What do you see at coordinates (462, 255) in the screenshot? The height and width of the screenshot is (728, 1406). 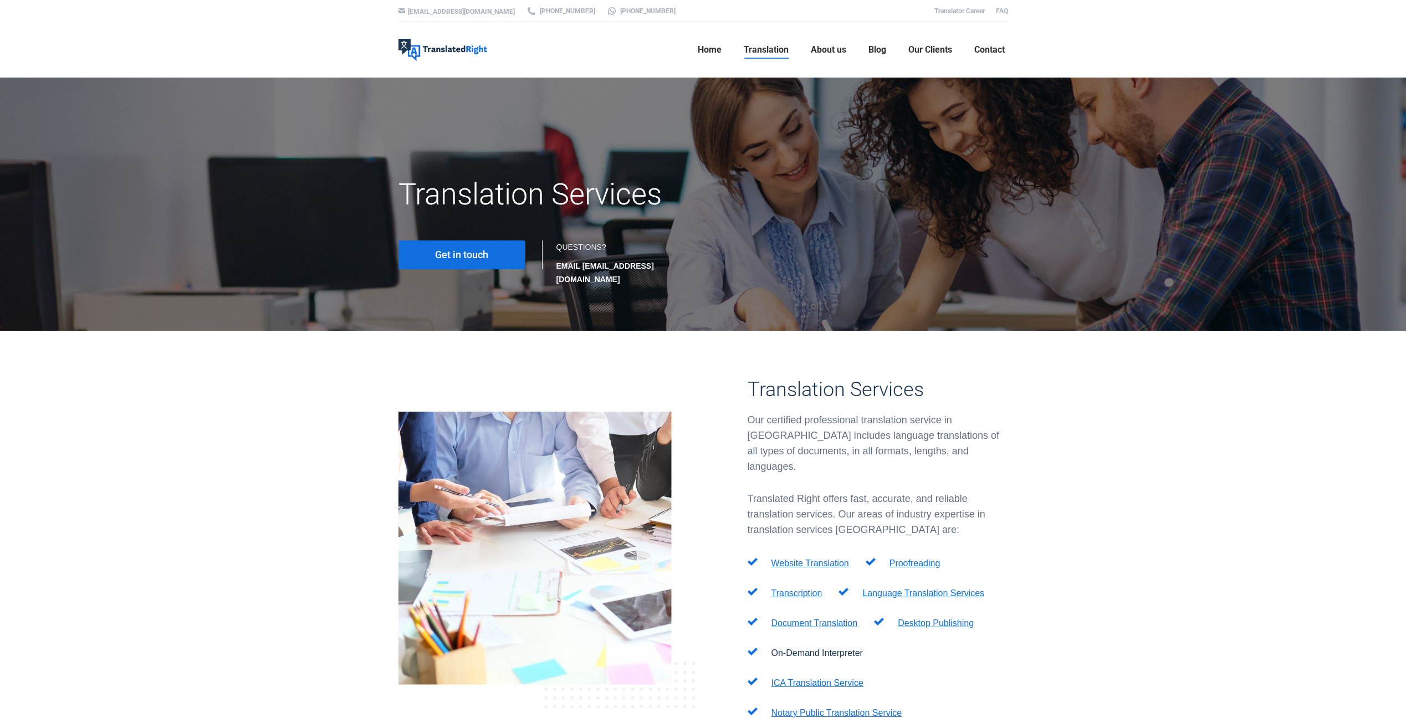 I see `span: Get in touch` at bounding box center [462, 255].